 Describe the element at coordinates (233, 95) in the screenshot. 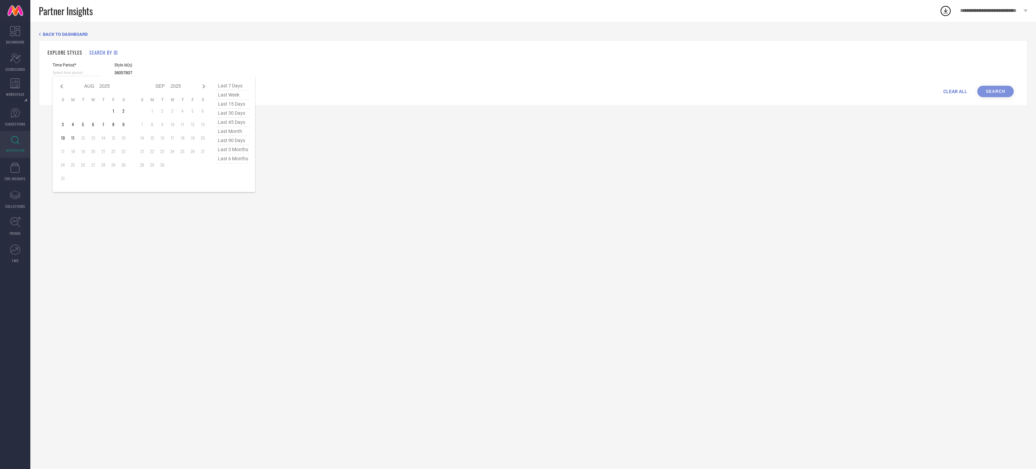

I see `span: last week` at that location.